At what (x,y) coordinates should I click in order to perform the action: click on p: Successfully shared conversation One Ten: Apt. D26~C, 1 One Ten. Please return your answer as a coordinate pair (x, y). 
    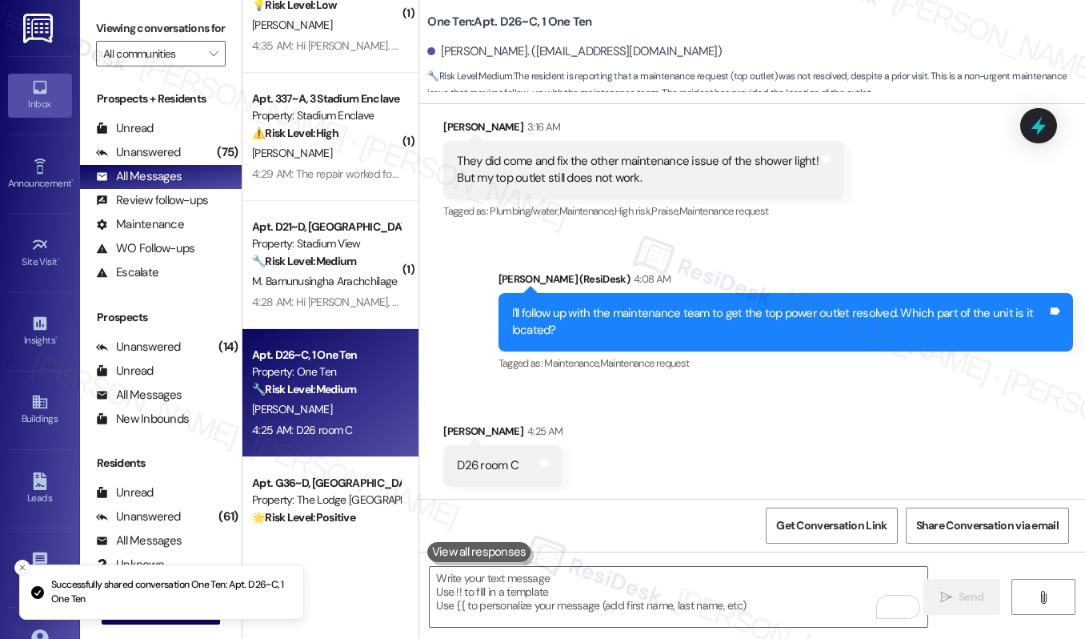
    Looking at the image, I should click on (170, 591).